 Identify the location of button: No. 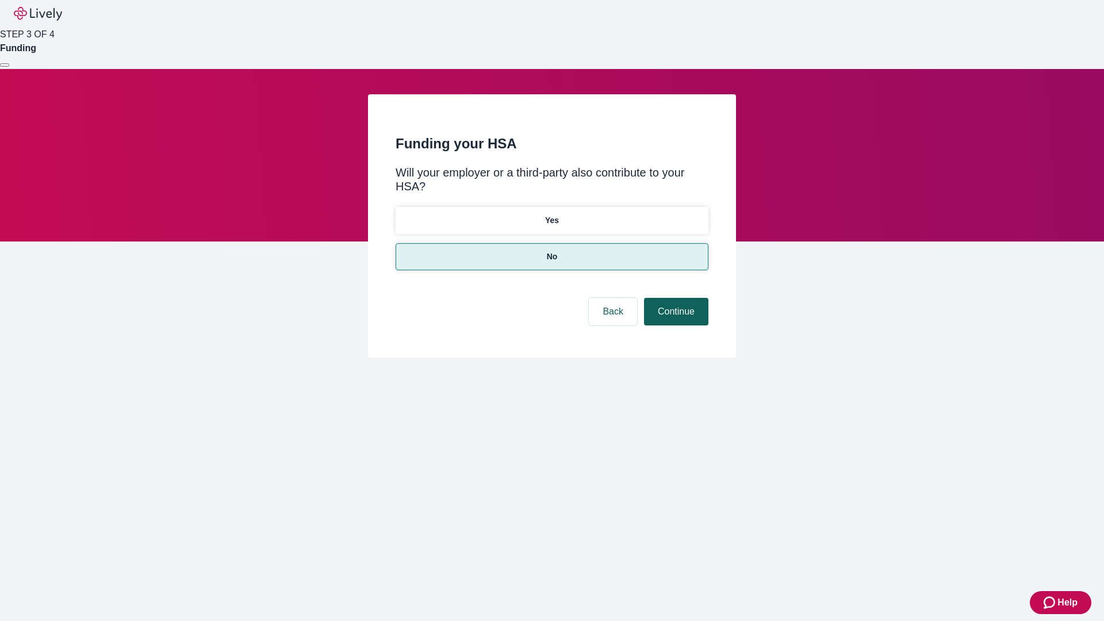
(552, 256).